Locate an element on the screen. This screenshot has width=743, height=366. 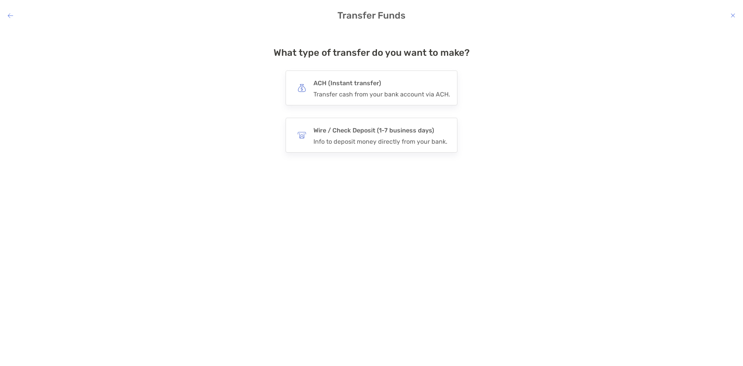
div: Transfer cash from your bank account via ACH. is located at coordinates (382, 94).